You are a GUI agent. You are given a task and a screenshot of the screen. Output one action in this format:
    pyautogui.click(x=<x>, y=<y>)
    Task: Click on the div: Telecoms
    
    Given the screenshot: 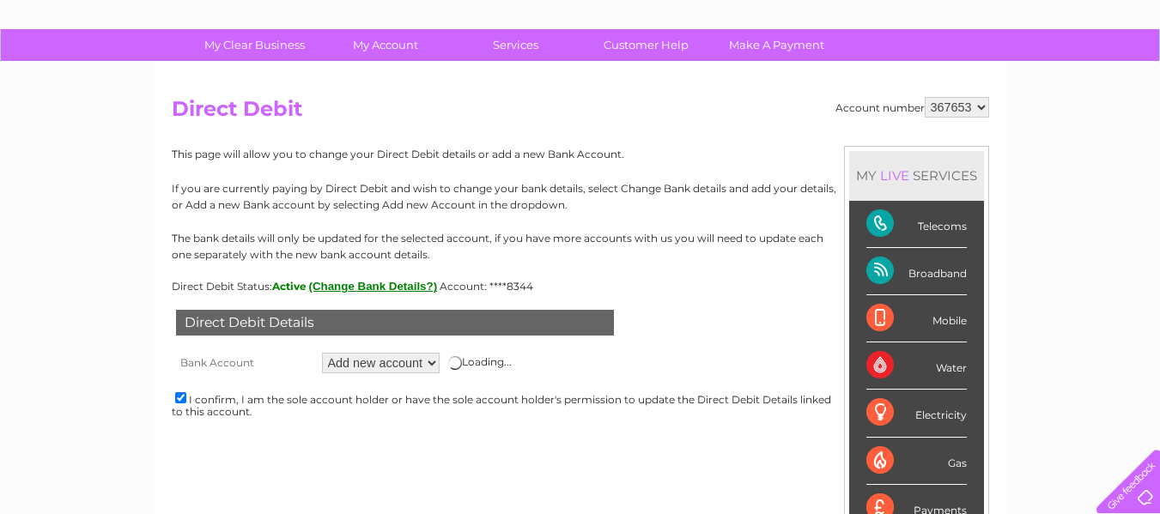 What is the action you would take?
    pyautogui.click(x=916, y=224)
    